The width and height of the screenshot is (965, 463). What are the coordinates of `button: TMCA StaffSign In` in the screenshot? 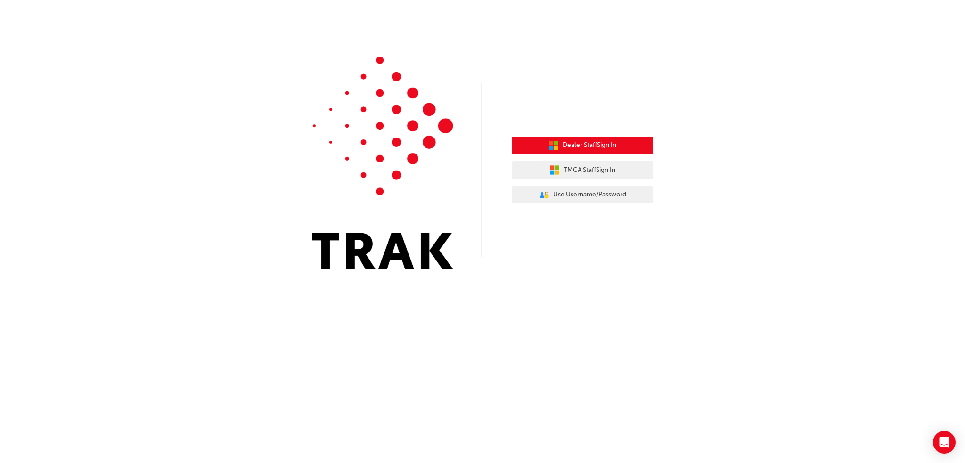 It's located at (583, 170).